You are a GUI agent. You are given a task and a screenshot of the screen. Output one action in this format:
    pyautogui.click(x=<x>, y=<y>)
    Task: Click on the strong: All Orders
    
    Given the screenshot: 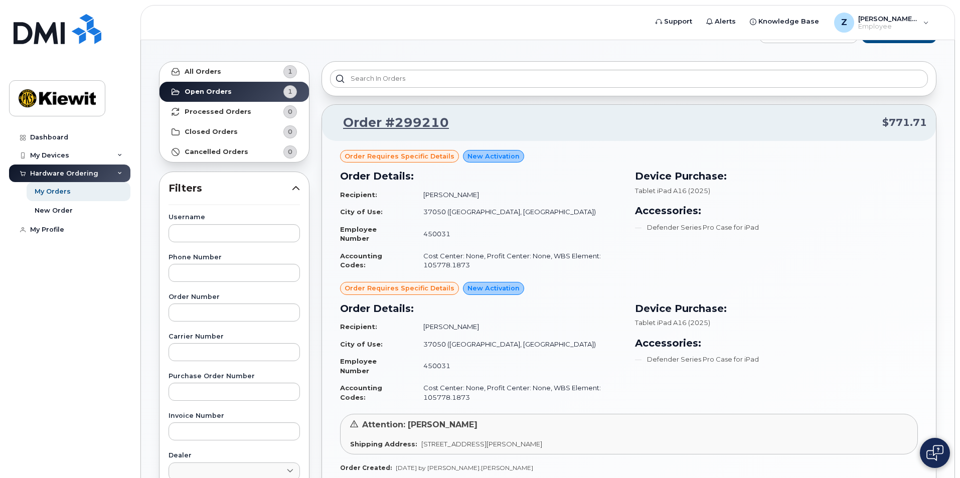 What is the action you would take?
    pyautogui.click(x=203, y=72)
    